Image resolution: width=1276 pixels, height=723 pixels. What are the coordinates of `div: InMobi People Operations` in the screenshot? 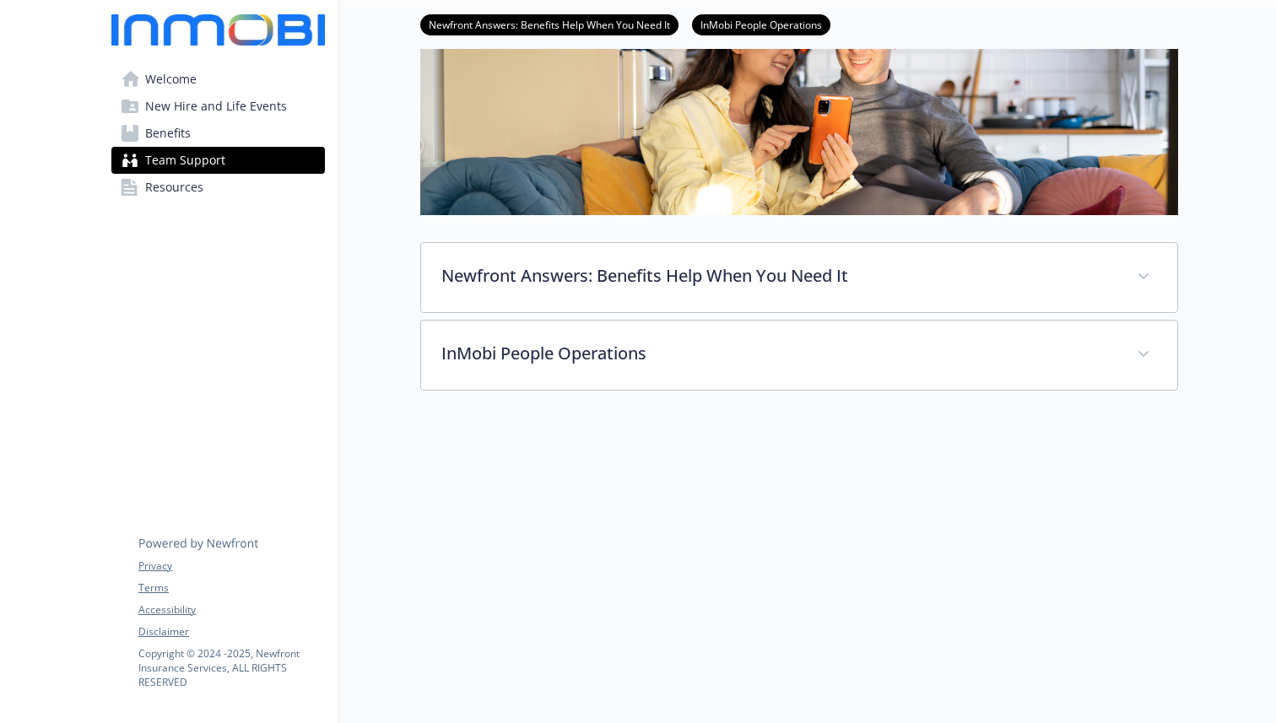 It's located at (799, 355).